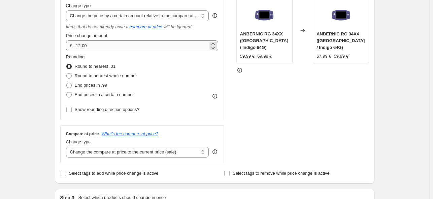 The height and width of the screenshot is (199, 433). What do you see at coordinates (106, 75) in the screenshot?
I see `span: Round to nearest whole number` at bounding box center [106, 75].